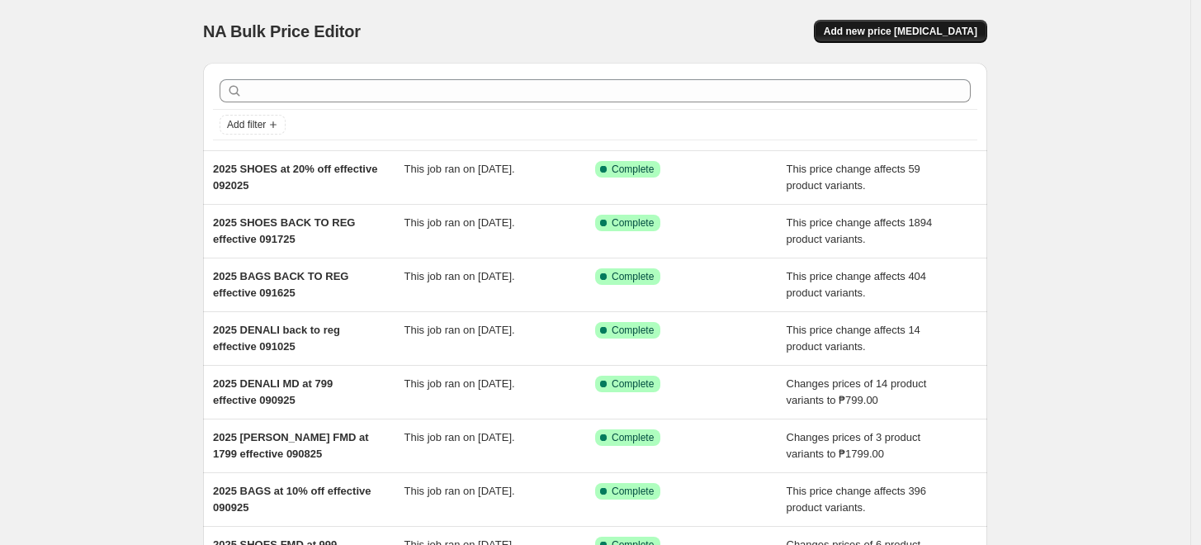  What do you see at coordinates (859, 230) in the screenshot?
I see `span: This price change affects 1894 product variants.` at bounding box center [859, 230].